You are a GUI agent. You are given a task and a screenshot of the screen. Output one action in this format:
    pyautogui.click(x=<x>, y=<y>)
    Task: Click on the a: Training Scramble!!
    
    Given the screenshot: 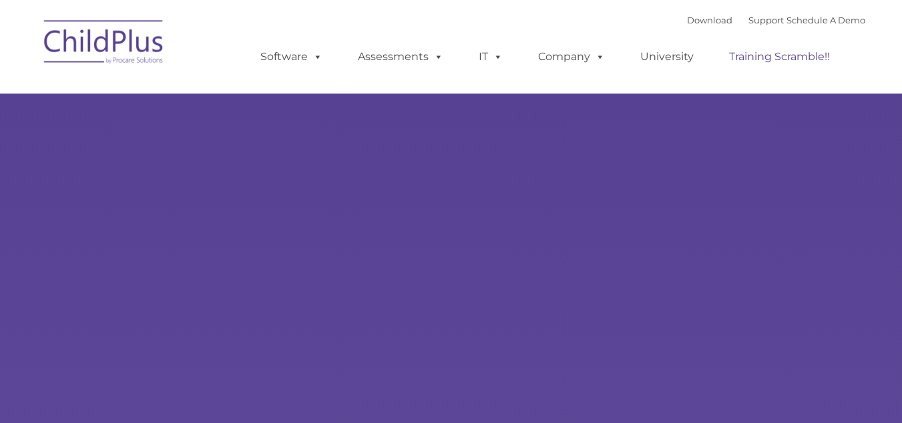 What is the action you would take?
    pyautogui.click(x=779, y=57)
    